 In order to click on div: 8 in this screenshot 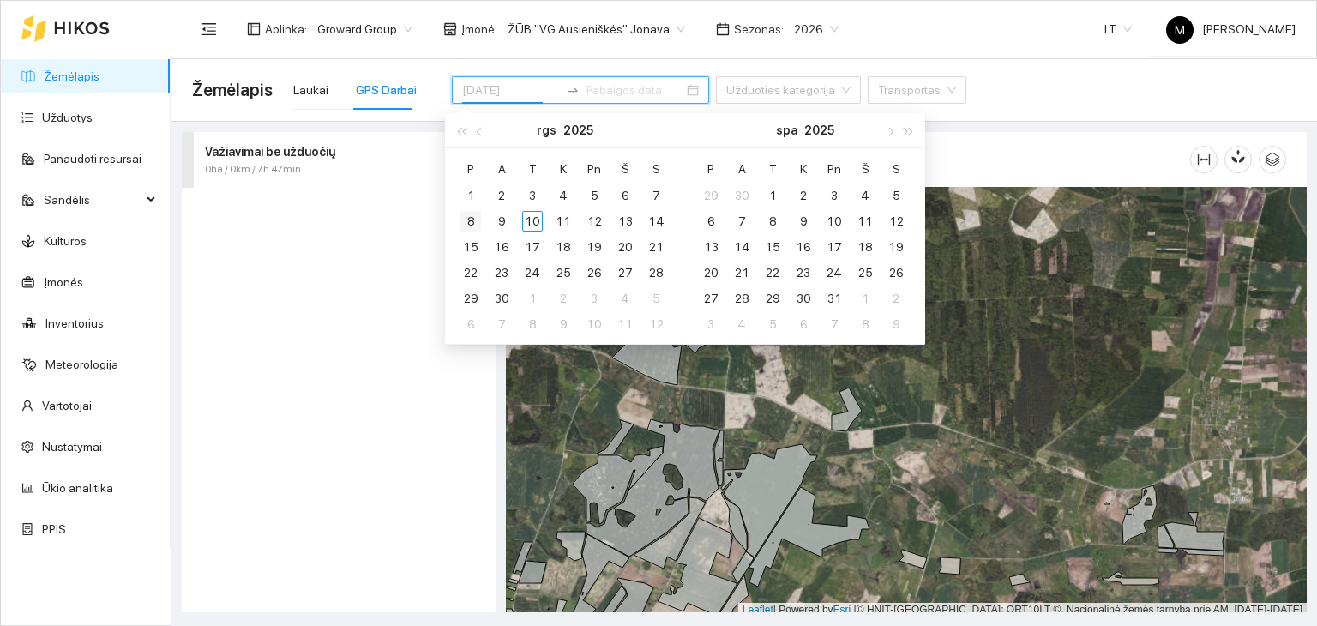, I will do `click(773, 221)`.